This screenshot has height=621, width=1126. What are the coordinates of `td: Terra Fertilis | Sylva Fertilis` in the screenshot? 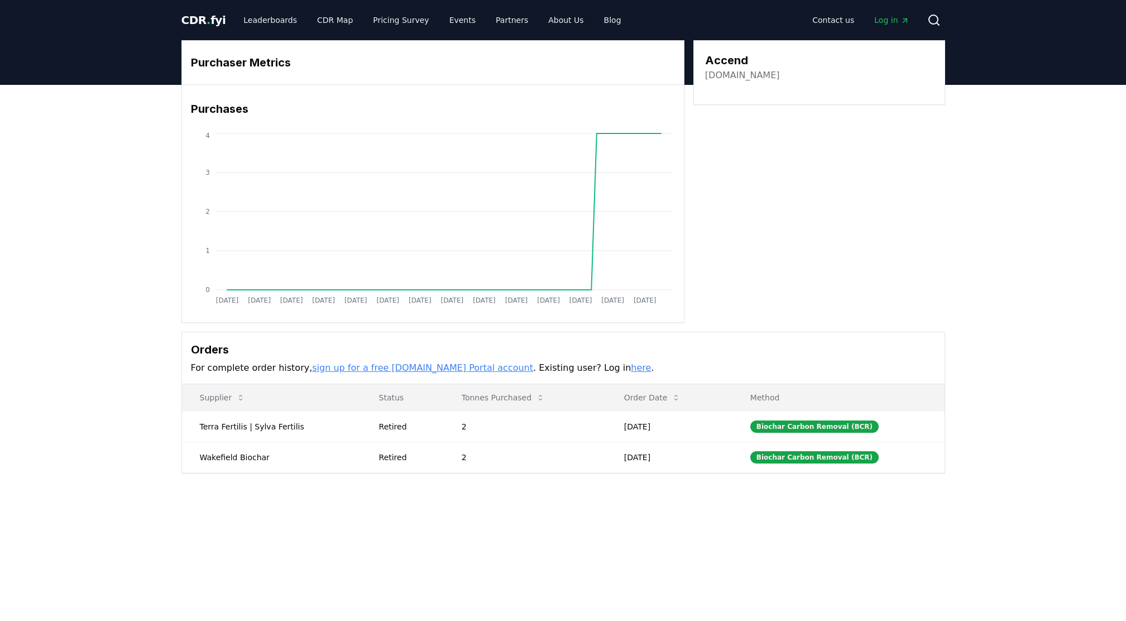 It's located at (271, 426).